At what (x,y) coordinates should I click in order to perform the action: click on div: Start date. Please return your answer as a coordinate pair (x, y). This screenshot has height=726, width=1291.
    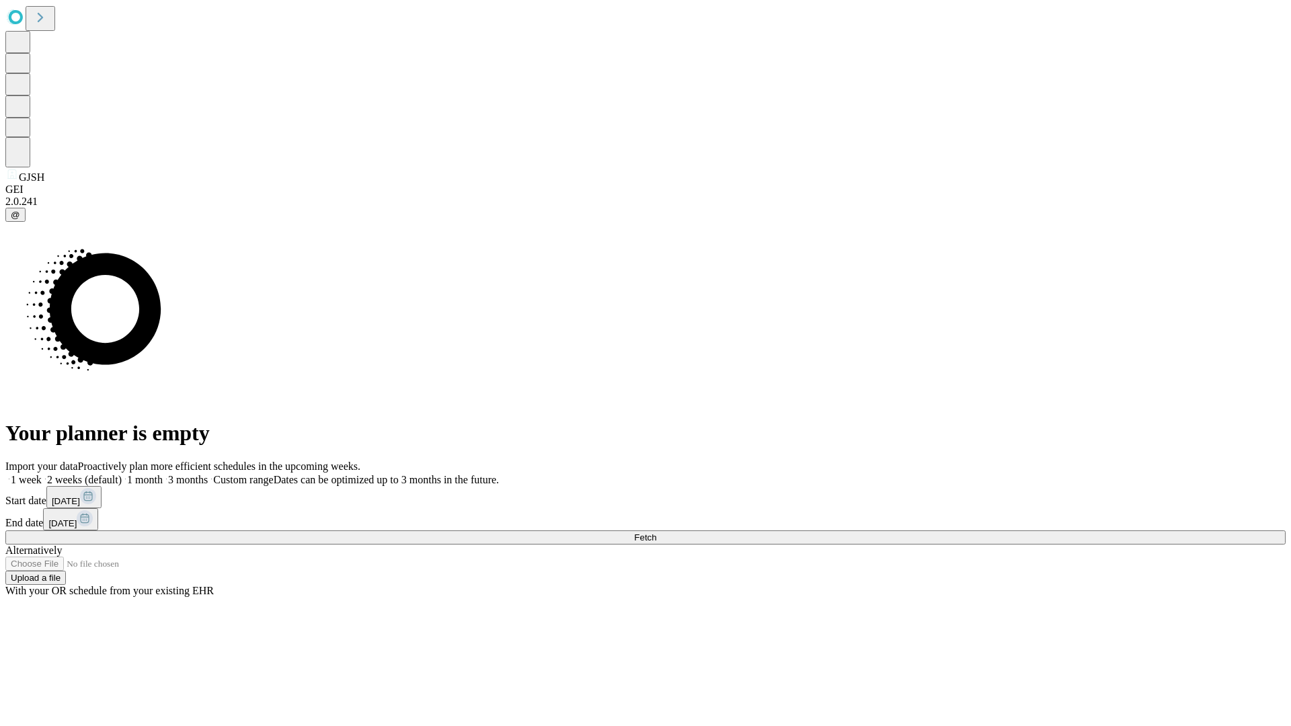
    Looking at the image, I should click on (646, 497).